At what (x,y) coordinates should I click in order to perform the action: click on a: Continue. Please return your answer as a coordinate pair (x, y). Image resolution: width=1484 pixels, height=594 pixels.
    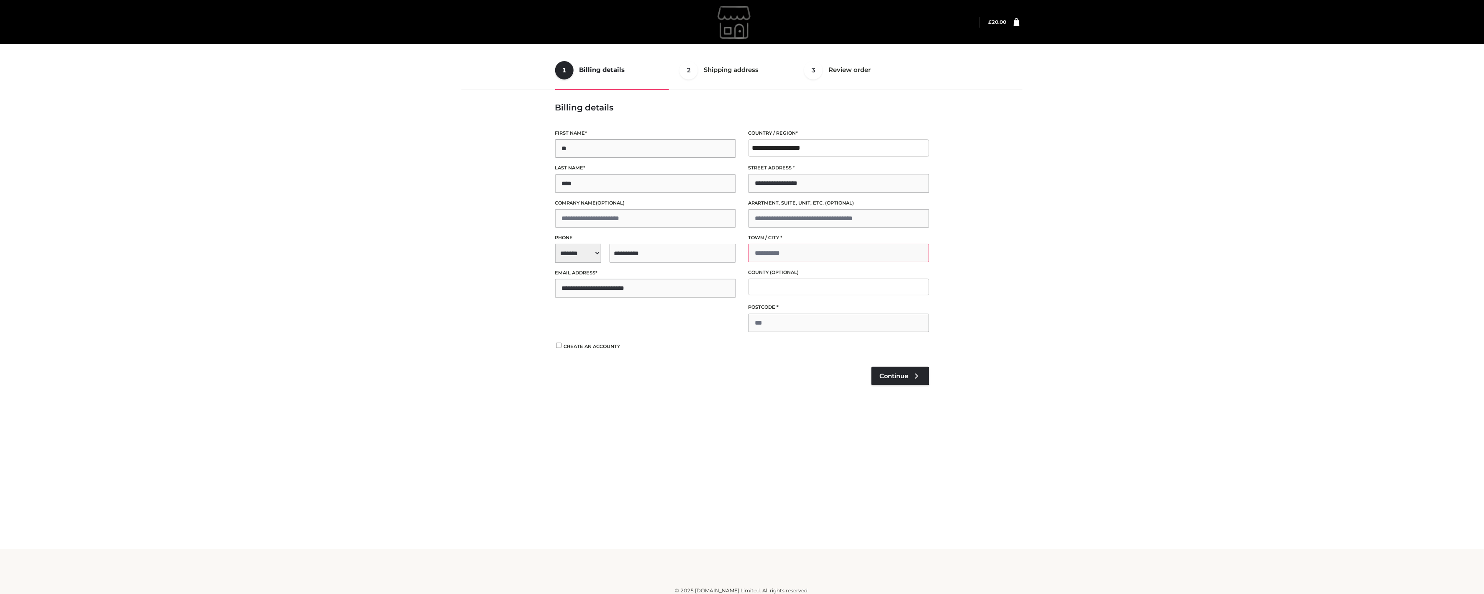
    Looking at the image, I should click on (900, 376).